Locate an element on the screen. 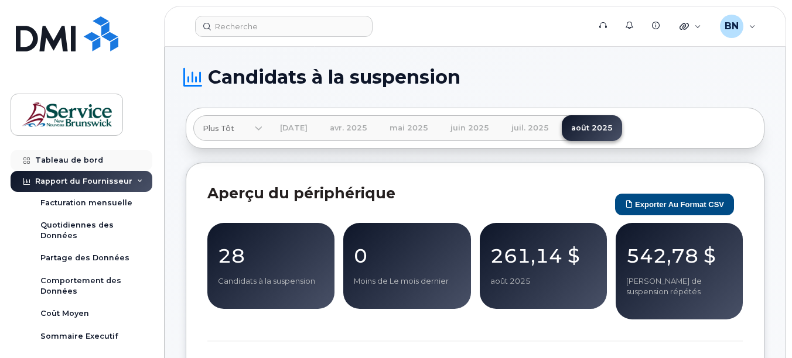 Image resolution: width=792 pixels, height=358 pixels. p: 542,78 $ is located at coordinates (679, 256).